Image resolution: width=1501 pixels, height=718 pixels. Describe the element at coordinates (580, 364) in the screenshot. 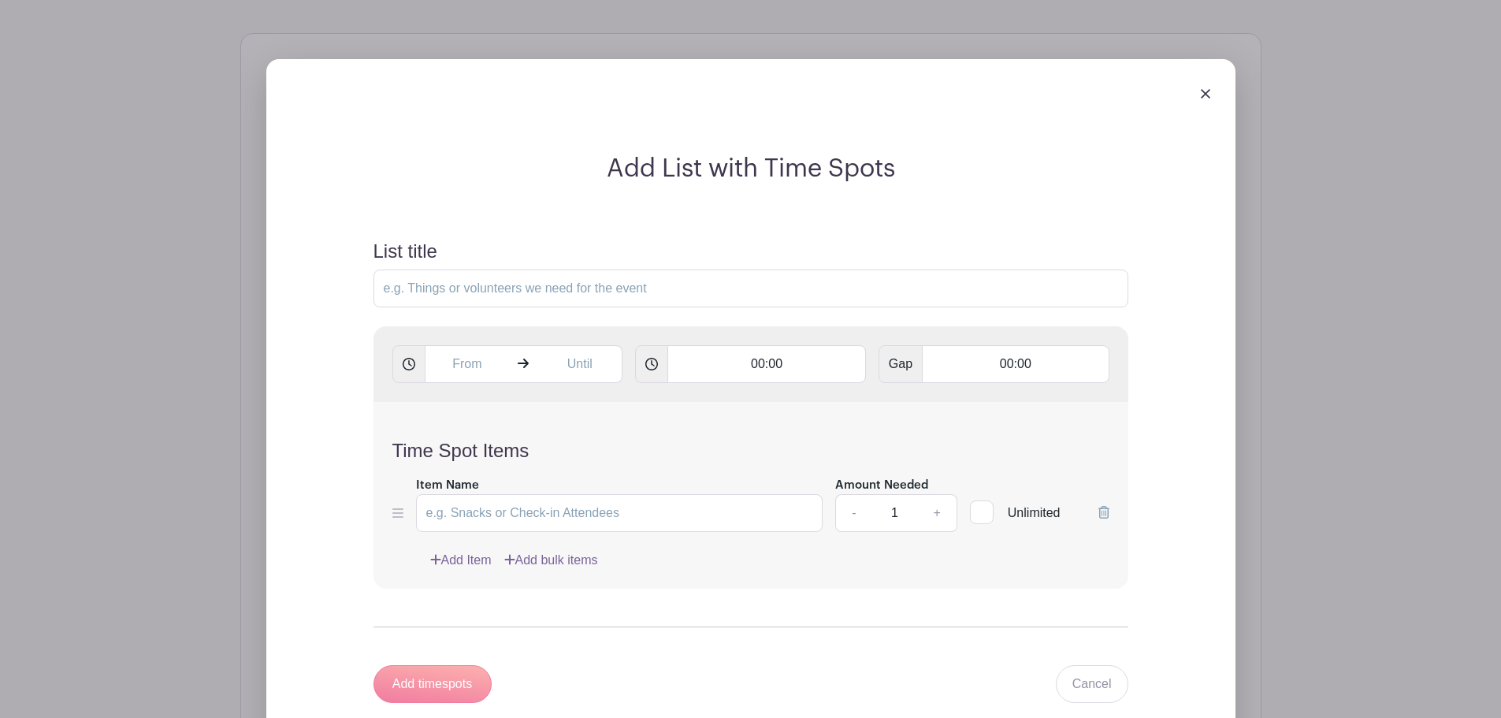

I see `input: Until` at that location.